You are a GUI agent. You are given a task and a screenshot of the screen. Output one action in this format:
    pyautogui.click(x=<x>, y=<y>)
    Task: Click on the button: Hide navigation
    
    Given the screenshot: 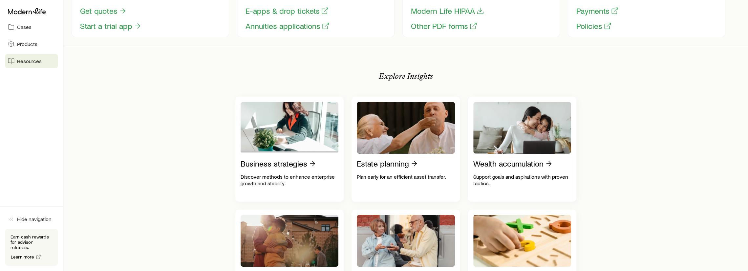 What is the action you would take?
    pyautogui.click(x=32, y=219)
    